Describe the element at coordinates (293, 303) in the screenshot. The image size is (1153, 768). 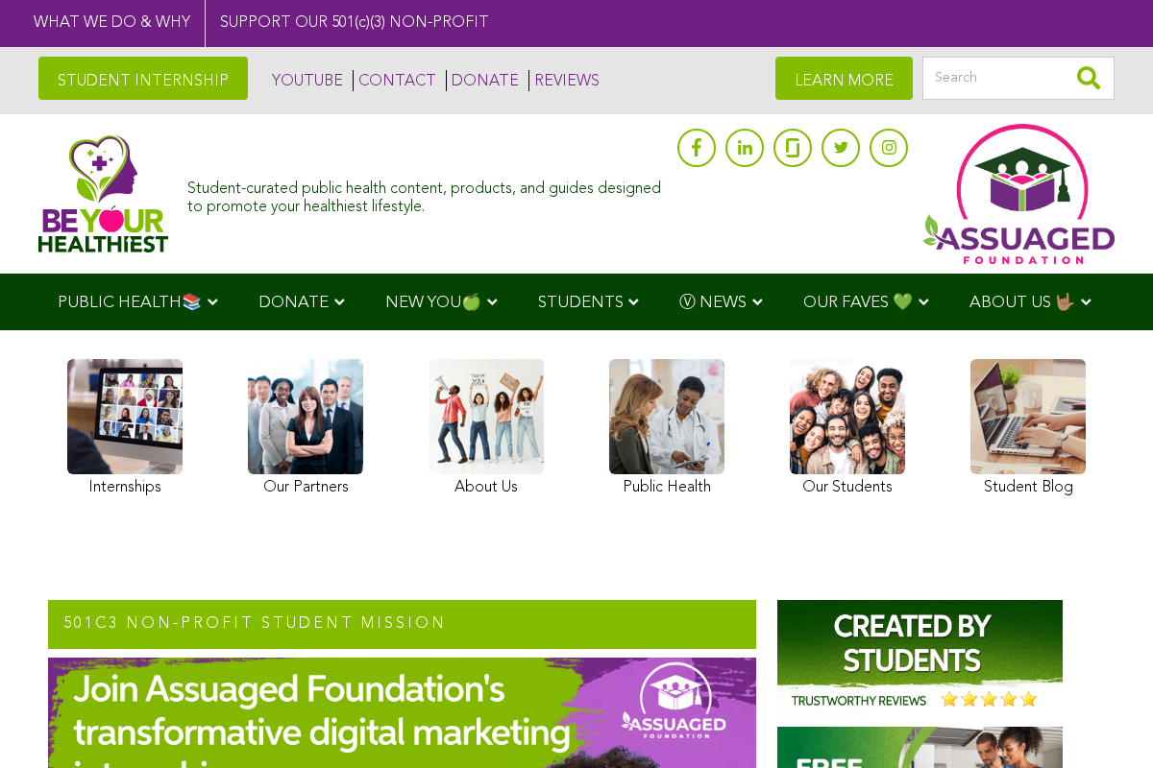
I see `span: DONATE` at that location.